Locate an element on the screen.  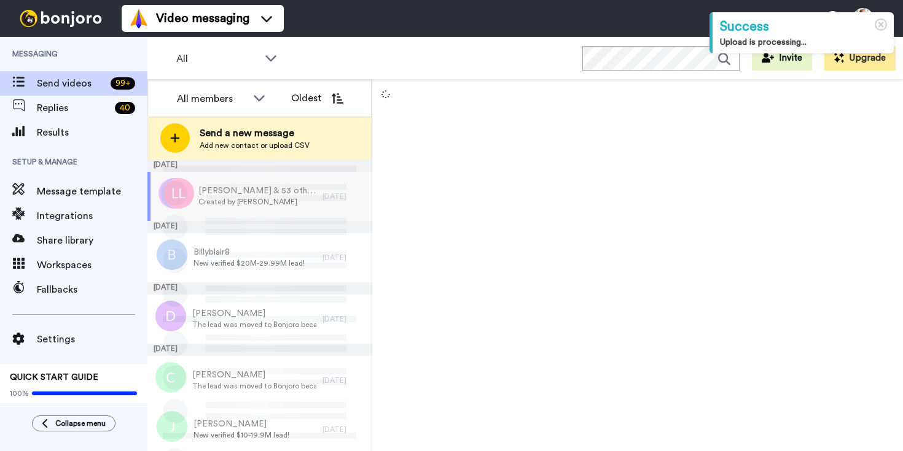
span: 100% is located at coordinates (19, 394).